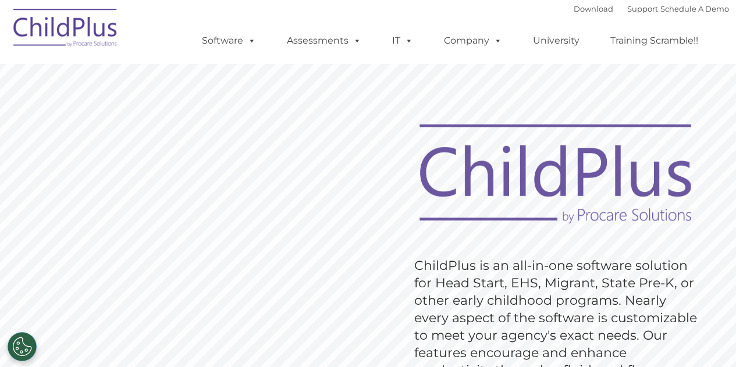  I want to click on a: University, so click(556, 41).